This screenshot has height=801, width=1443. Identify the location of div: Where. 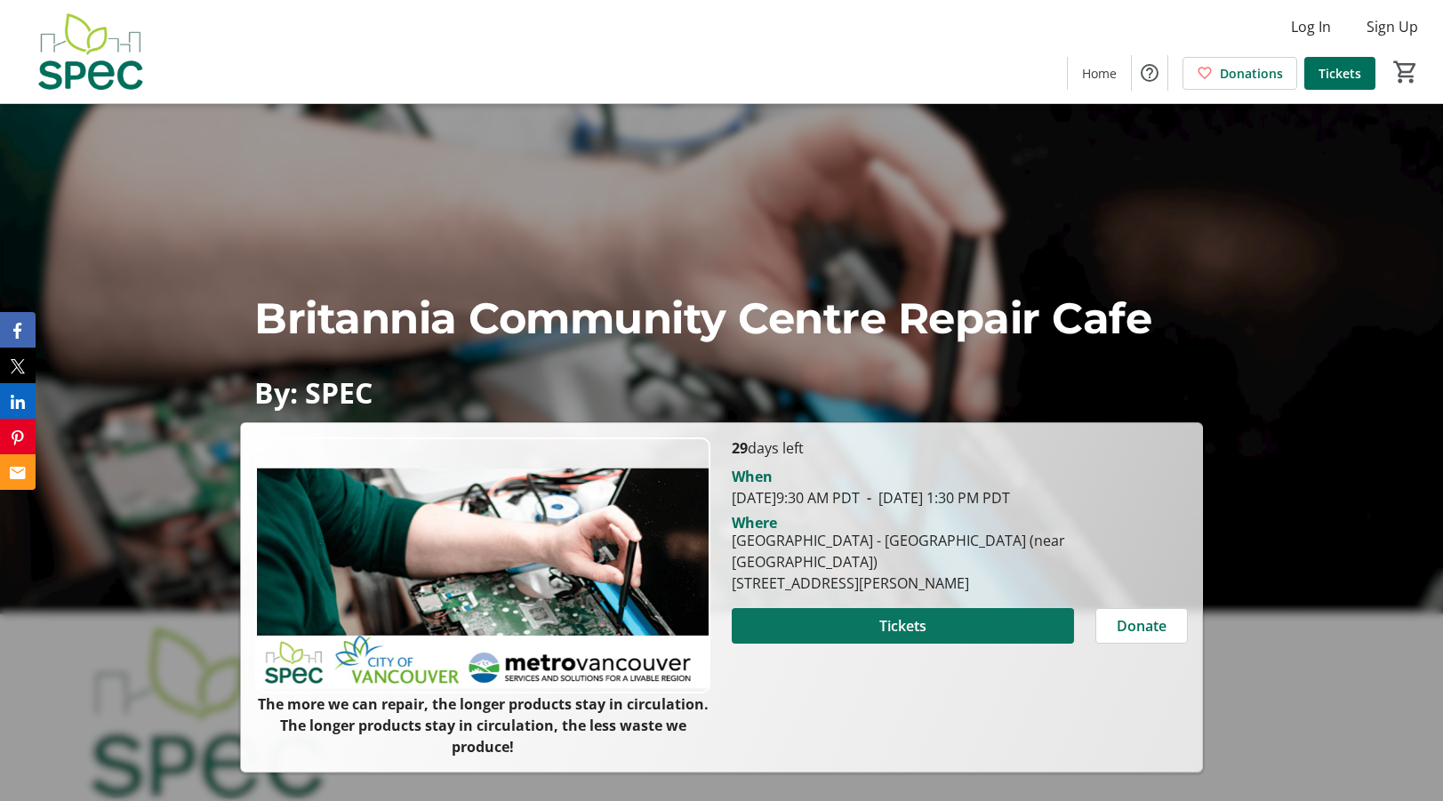
(754, 523).